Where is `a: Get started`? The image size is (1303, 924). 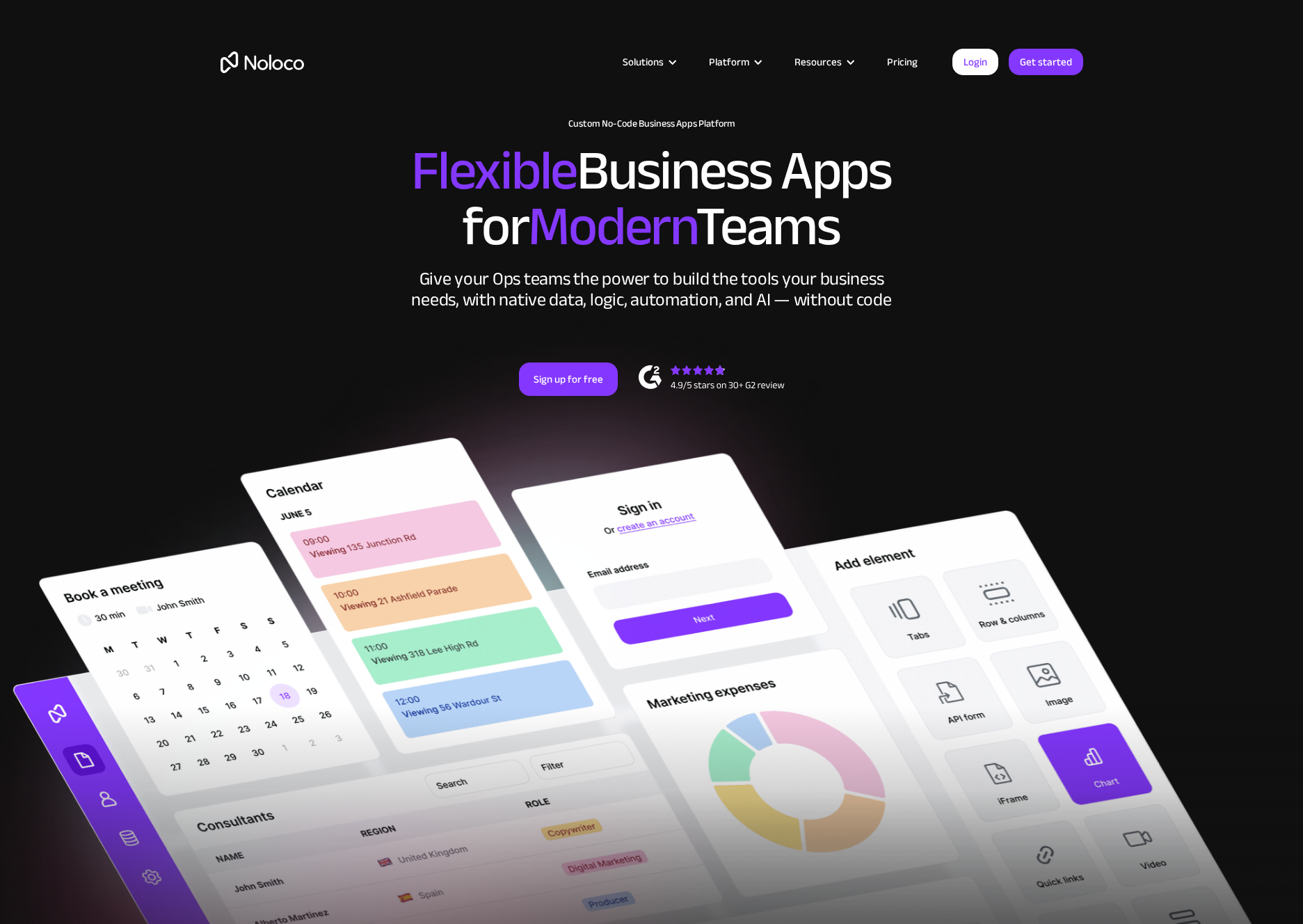
a: Get started is located at coordinates (1045, 62).